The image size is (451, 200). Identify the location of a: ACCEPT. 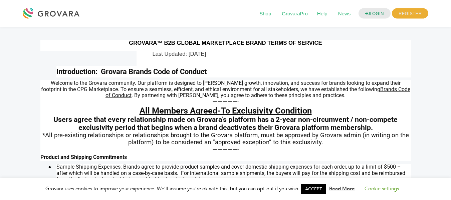
(313, 189).